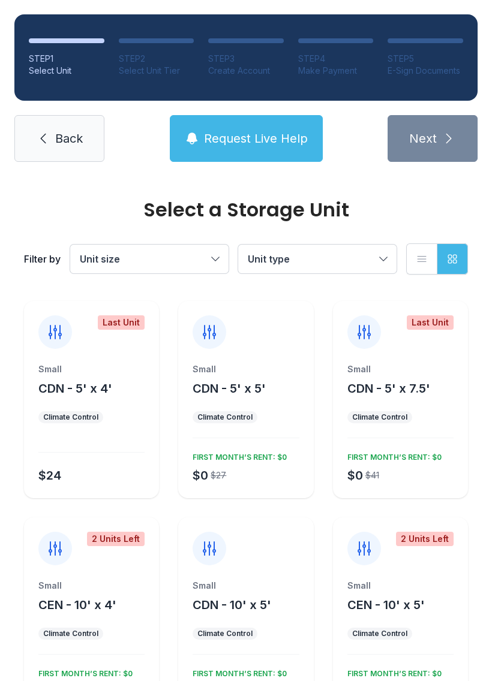 This screenshot has width=492, height=681. What do you see at coordinates (425, 59) in the screenshot?
I see `div: STEP 5` at bounding box center [425, 59].